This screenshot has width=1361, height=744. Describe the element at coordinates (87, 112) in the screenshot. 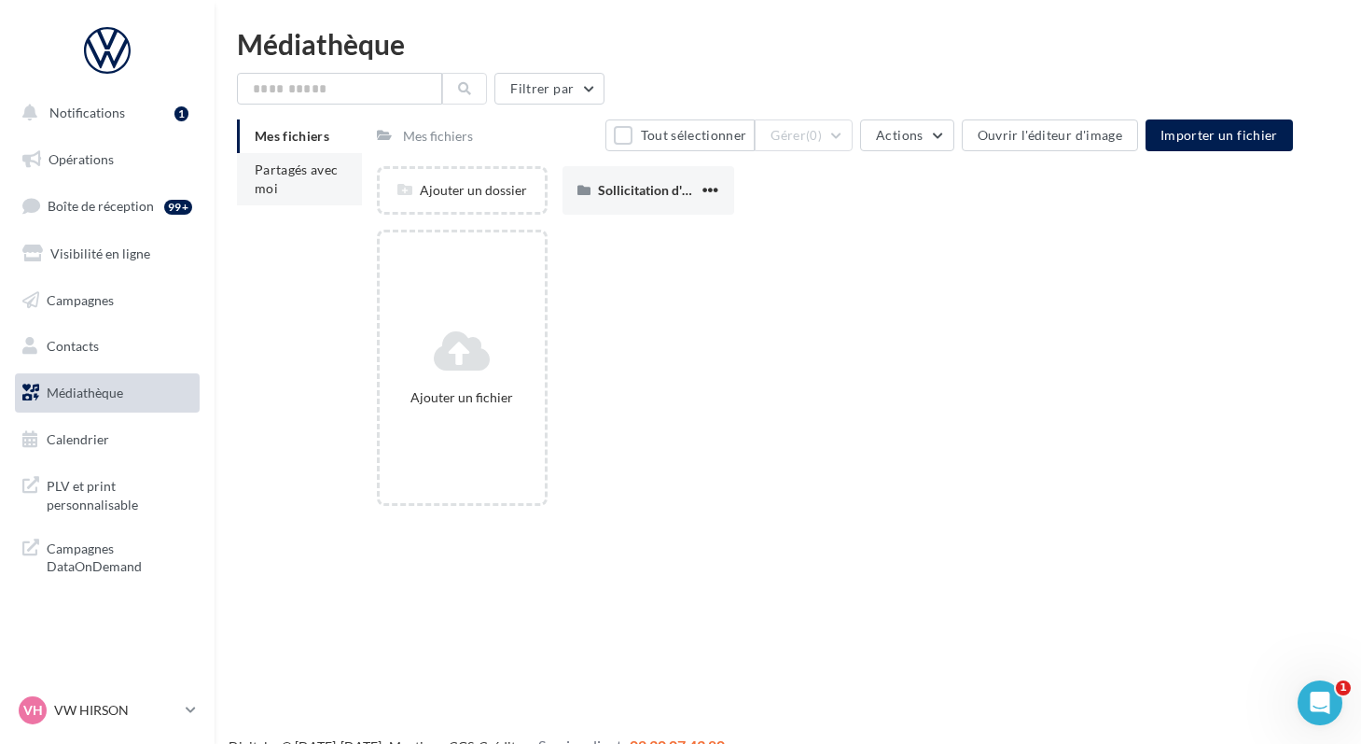

I see `span: Notifications` at that location.